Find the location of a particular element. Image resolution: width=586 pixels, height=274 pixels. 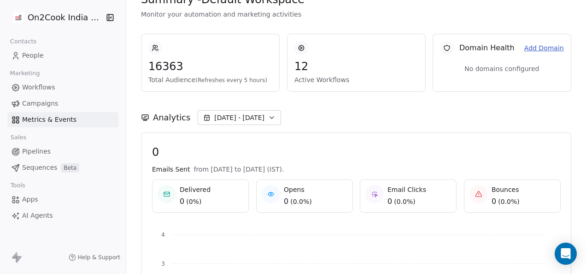

span: No domains configured is located at coordinates (502, 69).